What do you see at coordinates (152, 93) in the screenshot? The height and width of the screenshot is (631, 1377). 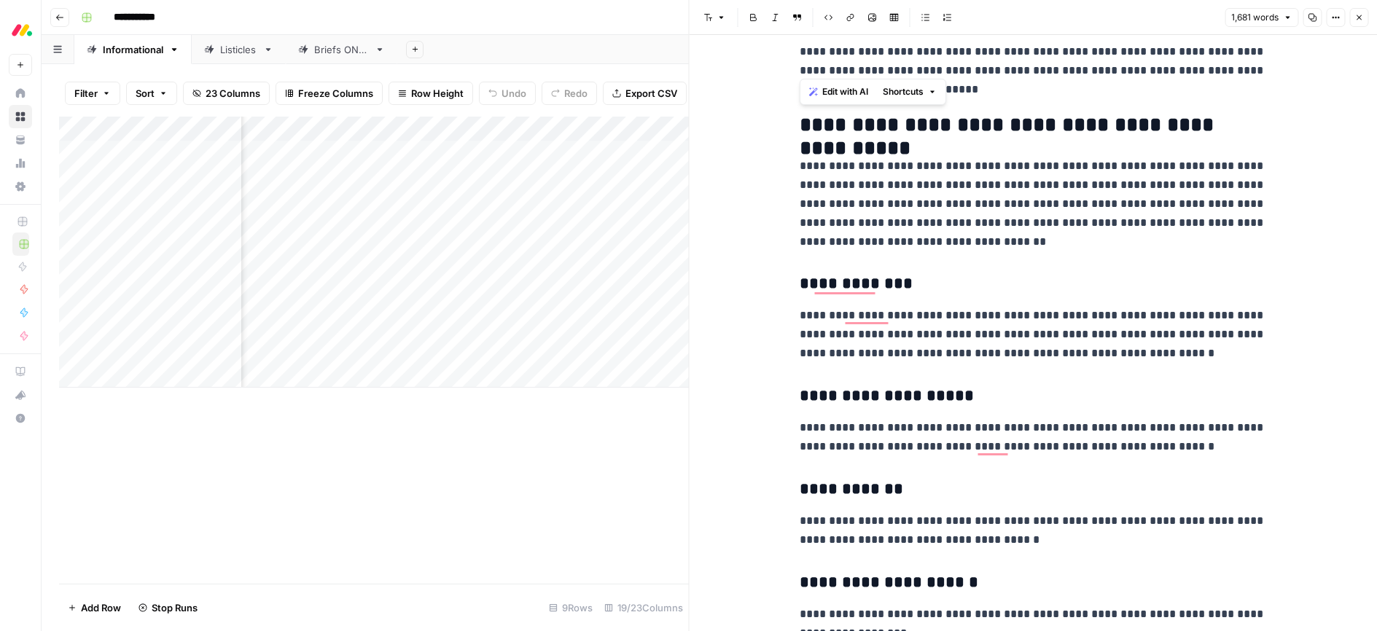 I see `button: Sort` at bounding box center [152, 93].